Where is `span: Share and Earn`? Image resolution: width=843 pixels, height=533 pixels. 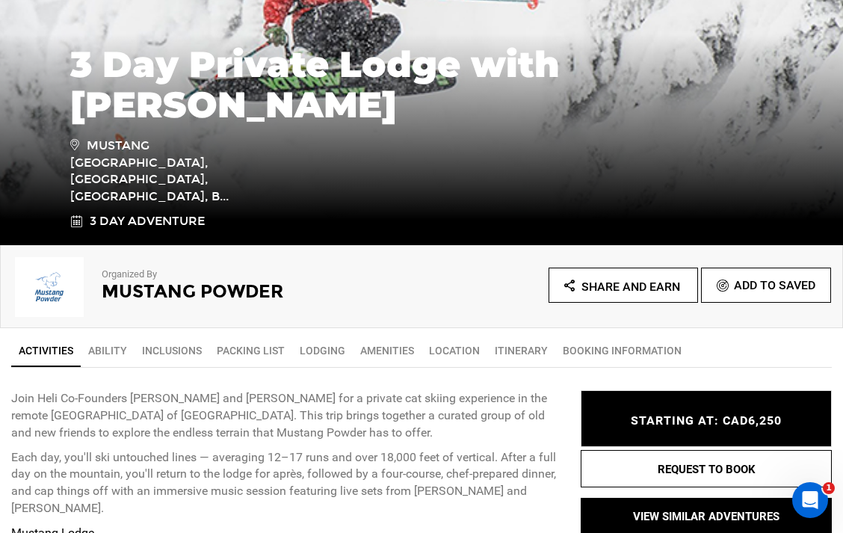
span: Share and Earn is located at coordinates (631, 286).